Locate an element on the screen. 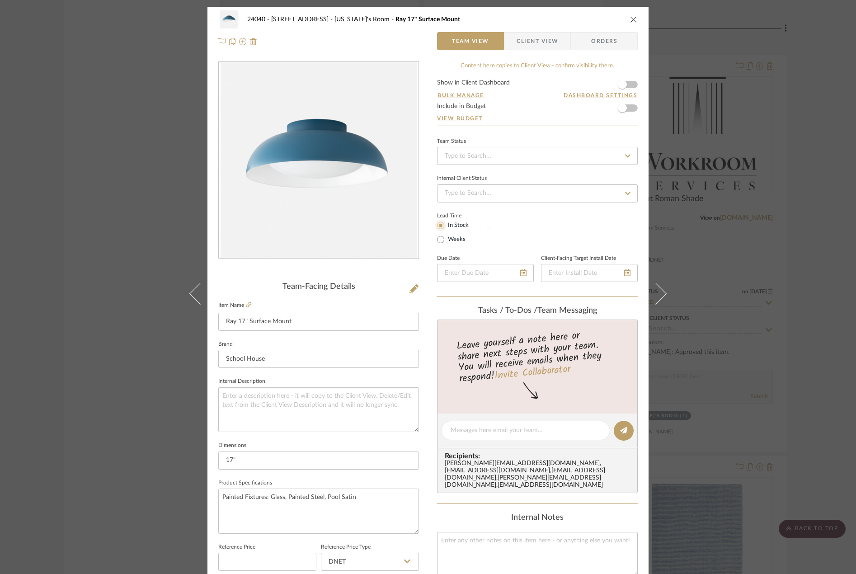 This screenshot has width=856, height=574. label: Internal Description is located at coordinates (242, 381).